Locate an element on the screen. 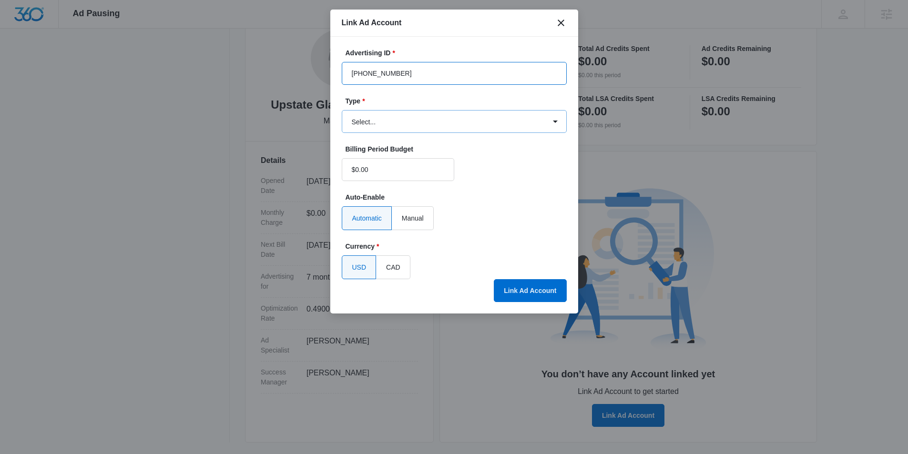 This screenshot has width=908, height=454. label: Manual is located at coordinates (413, 218).